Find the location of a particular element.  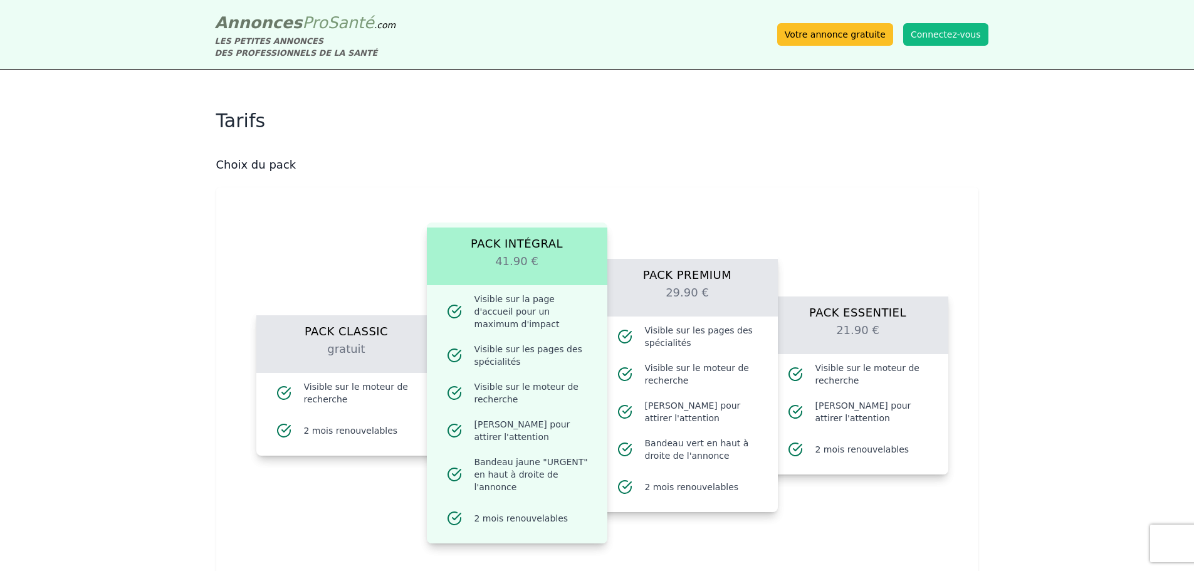

h1: Pack Intégral is located at coordinates (517, 240).